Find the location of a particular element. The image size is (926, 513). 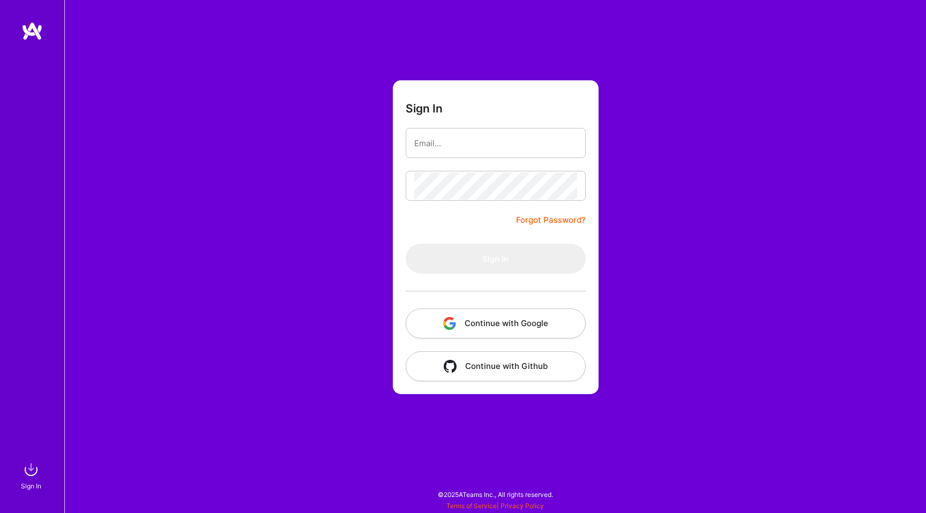

h3: Sign In is located at coordinates (424, 108).